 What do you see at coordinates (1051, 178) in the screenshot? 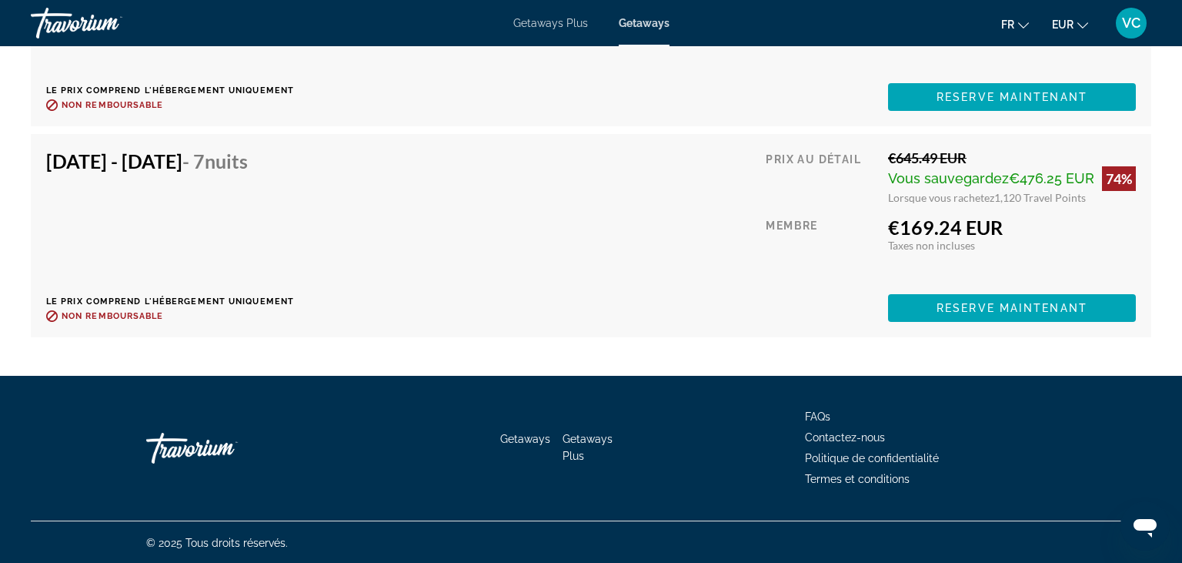
I see `span: €476.25 EUR` at bounding box center [1051, 178].